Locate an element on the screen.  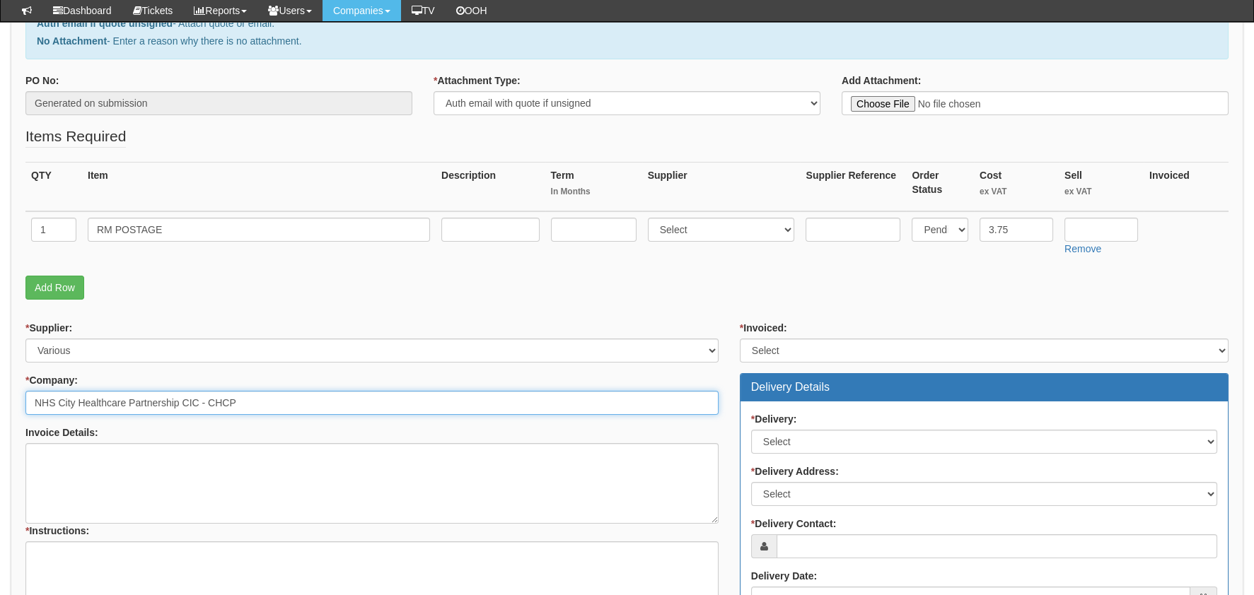
th: Term is located at coordinates (593, 187).